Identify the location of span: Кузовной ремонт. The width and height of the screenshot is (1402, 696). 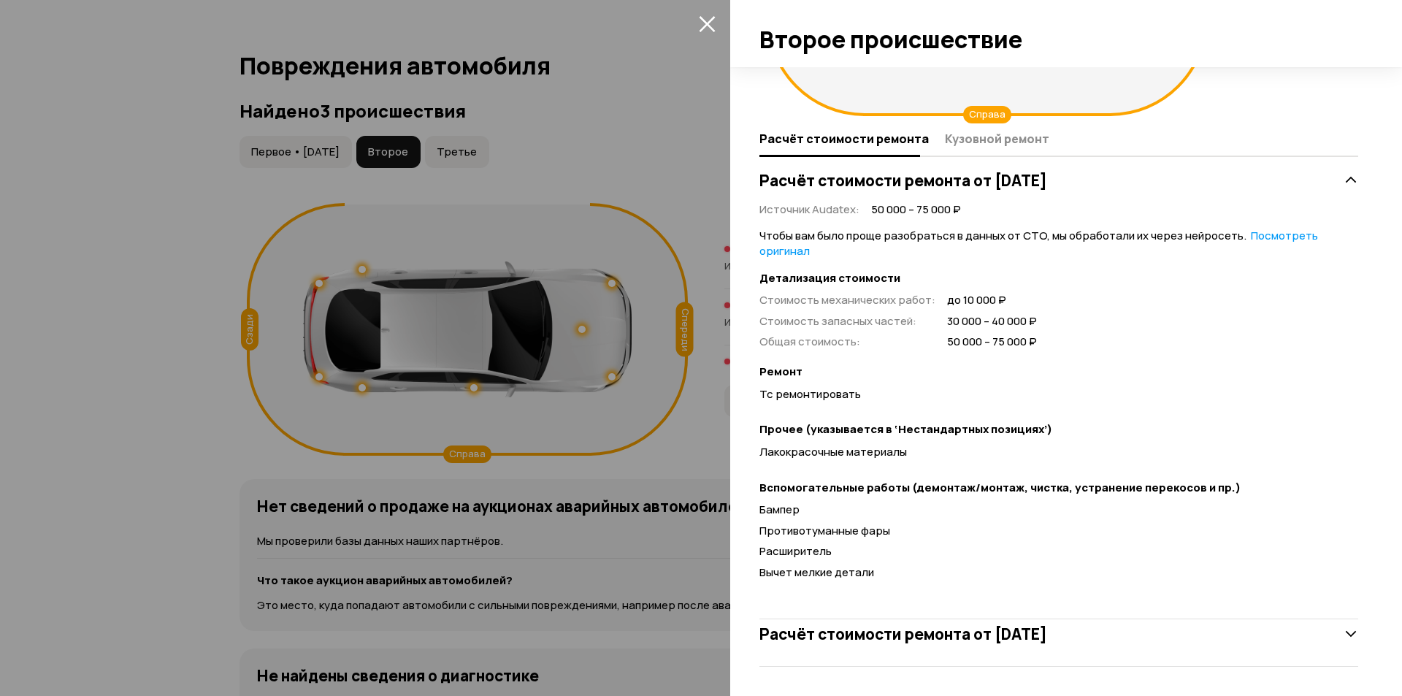
(997, 139).